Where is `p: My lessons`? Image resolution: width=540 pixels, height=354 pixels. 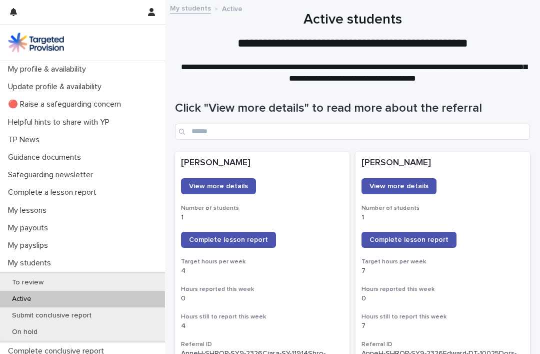 p: My lessons is located at coordinates (29, 210).